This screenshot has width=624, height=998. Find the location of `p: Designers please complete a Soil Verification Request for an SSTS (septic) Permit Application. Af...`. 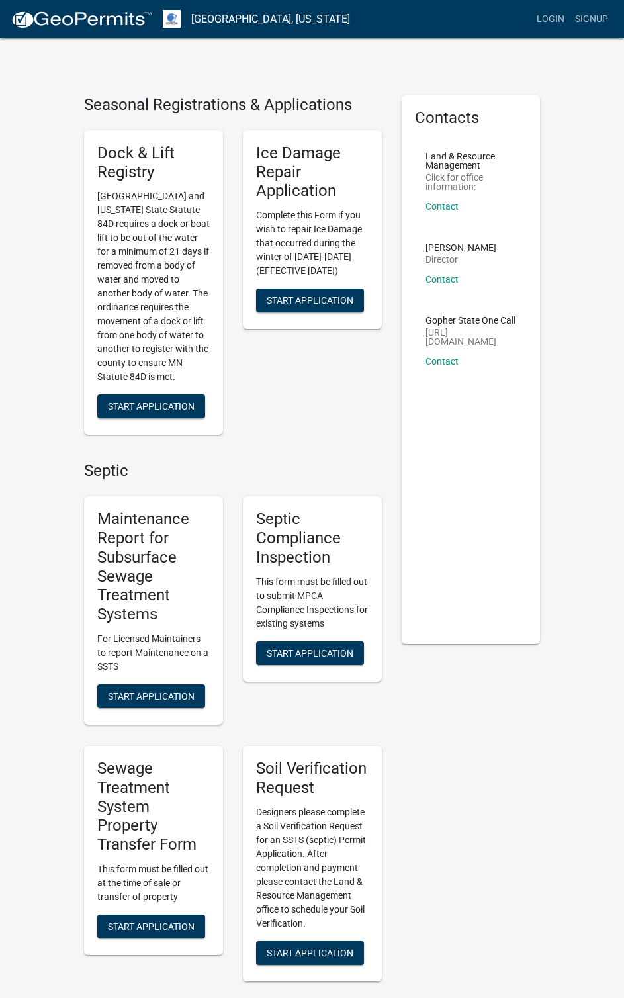

p: Designers please complete a Soil Verification Request for an SSTS (septic) Permit Application. Af... is located at coordinates (312, 867).